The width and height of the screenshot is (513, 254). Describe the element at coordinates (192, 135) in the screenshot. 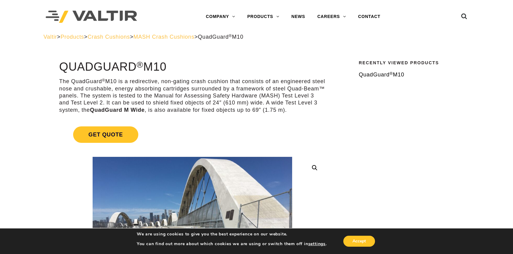

I see `a: Get Quote` at that location.